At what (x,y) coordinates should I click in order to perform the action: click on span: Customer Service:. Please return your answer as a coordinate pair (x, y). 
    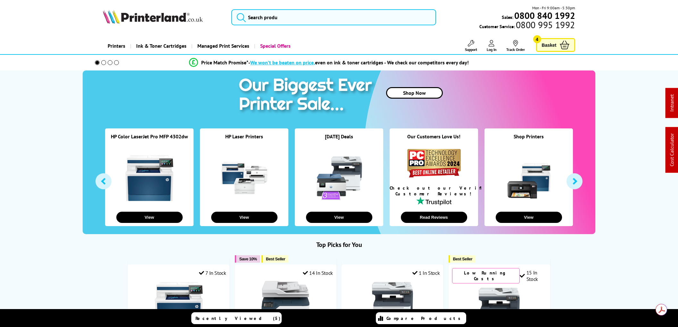
    Looking at the image, I should click on (527, 26).